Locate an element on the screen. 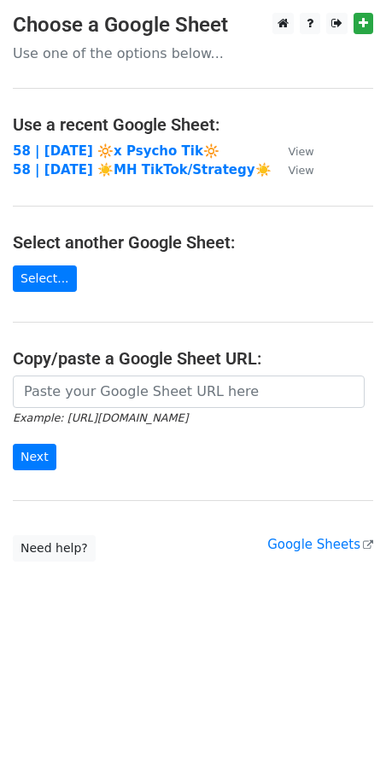 The image size is (386, 763). input: Paste your Google Sheet URL here is located at coordinates (189, 392).